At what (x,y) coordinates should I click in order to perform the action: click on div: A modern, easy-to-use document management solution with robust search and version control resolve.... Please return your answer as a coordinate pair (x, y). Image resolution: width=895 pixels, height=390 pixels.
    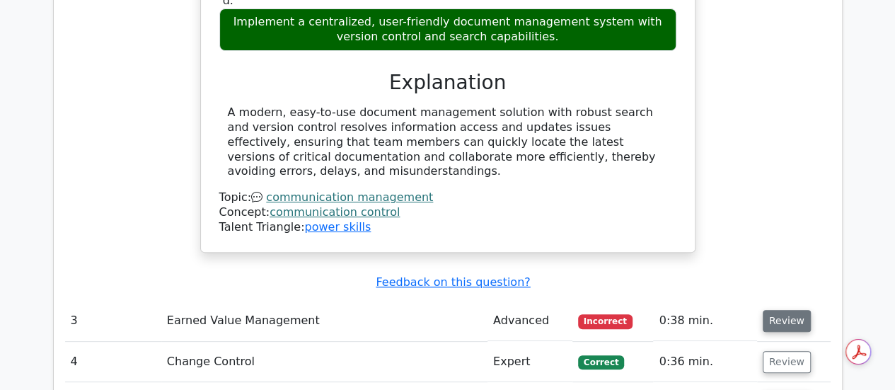
    Looking at the image, I should click on (448, 142).